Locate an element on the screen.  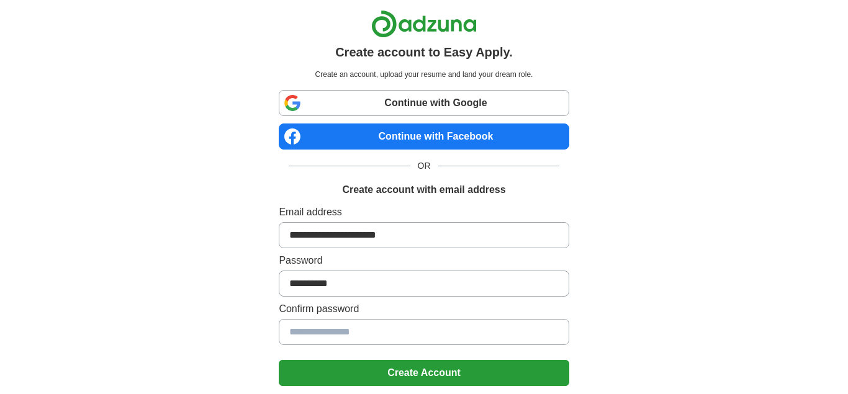
h1: Create account with email address is located at coordinates (423, 190).